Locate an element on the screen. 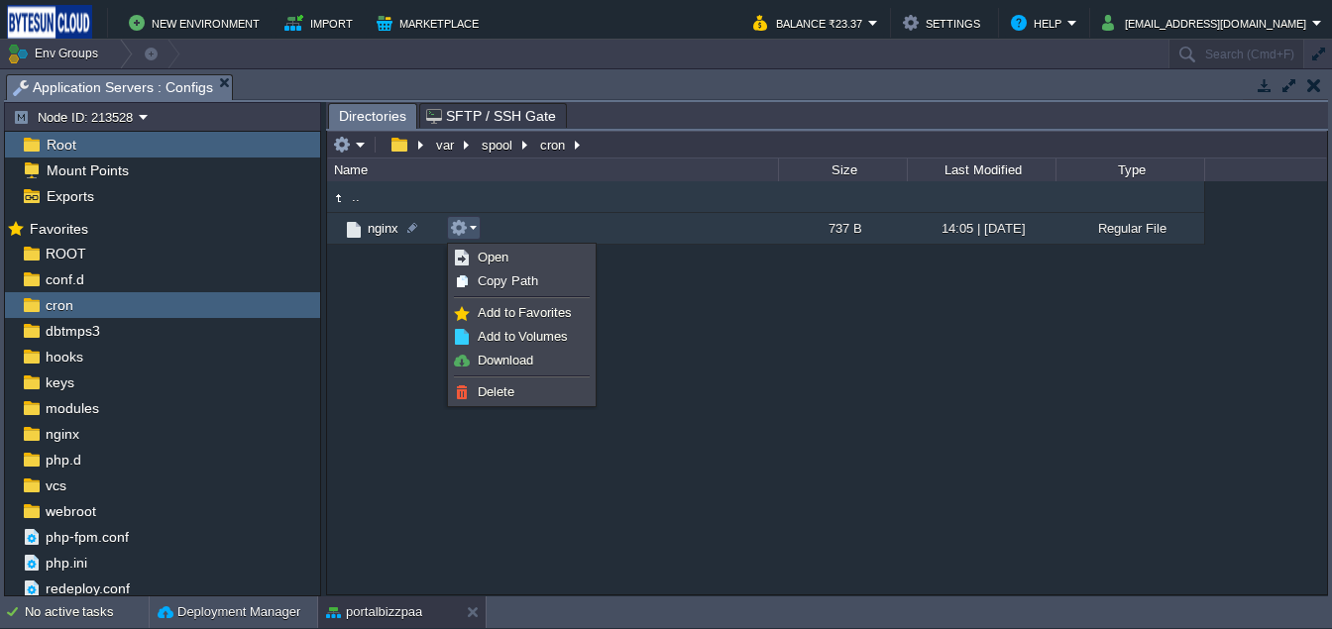 The width and height of the screenshot is (1332, 629). a: php.ini is located at coordinates (65, 563).